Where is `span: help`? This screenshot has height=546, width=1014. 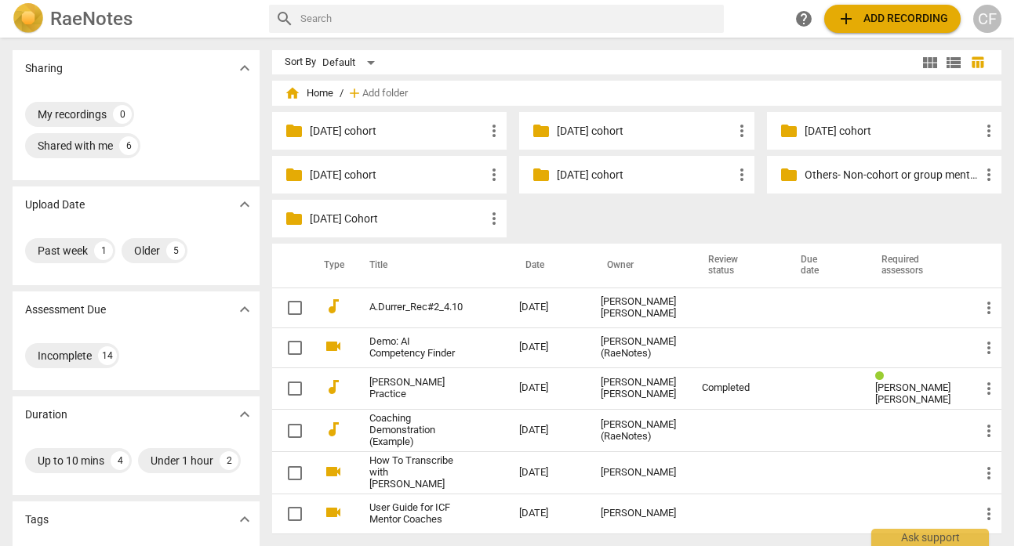
span: help is located at coordinates (804, 19).